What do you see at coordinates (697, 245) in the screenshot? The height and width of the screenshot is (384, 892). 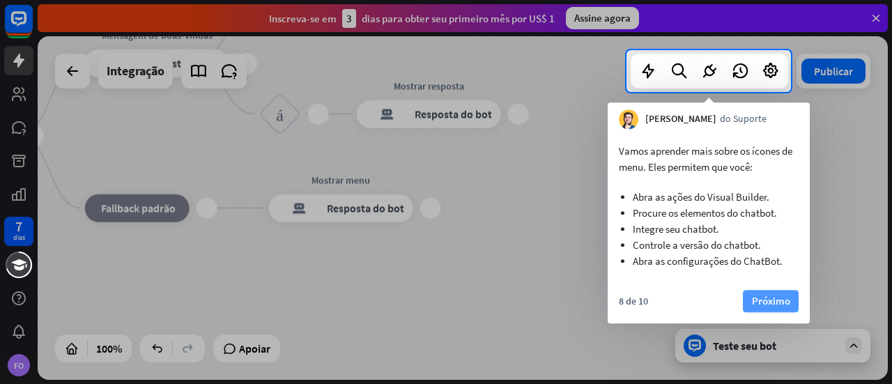 I see `font: Controle a versão do chatbot.` at bounding box center [697, 245].